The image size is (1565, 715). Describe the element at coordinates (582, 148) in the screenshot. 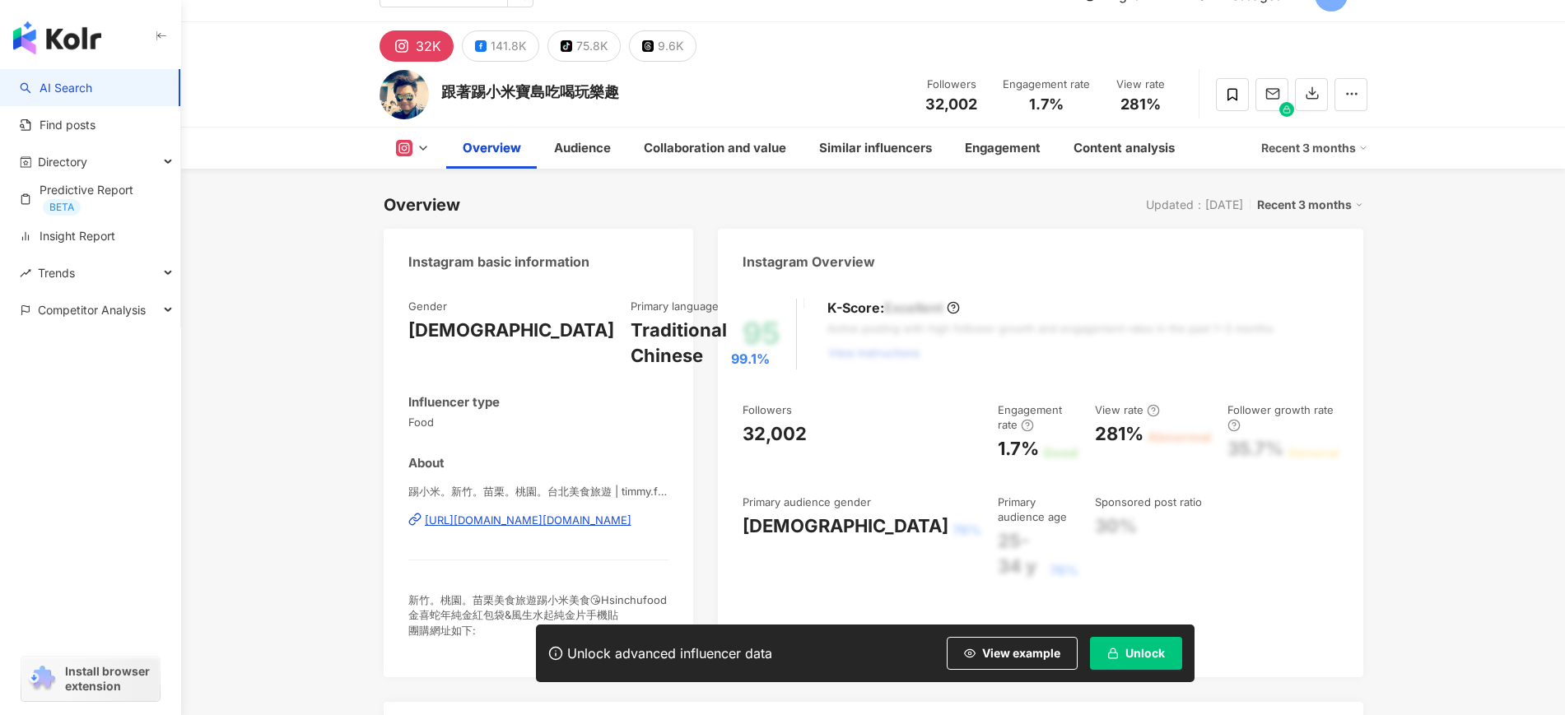

I see `div: Audience` at that location.